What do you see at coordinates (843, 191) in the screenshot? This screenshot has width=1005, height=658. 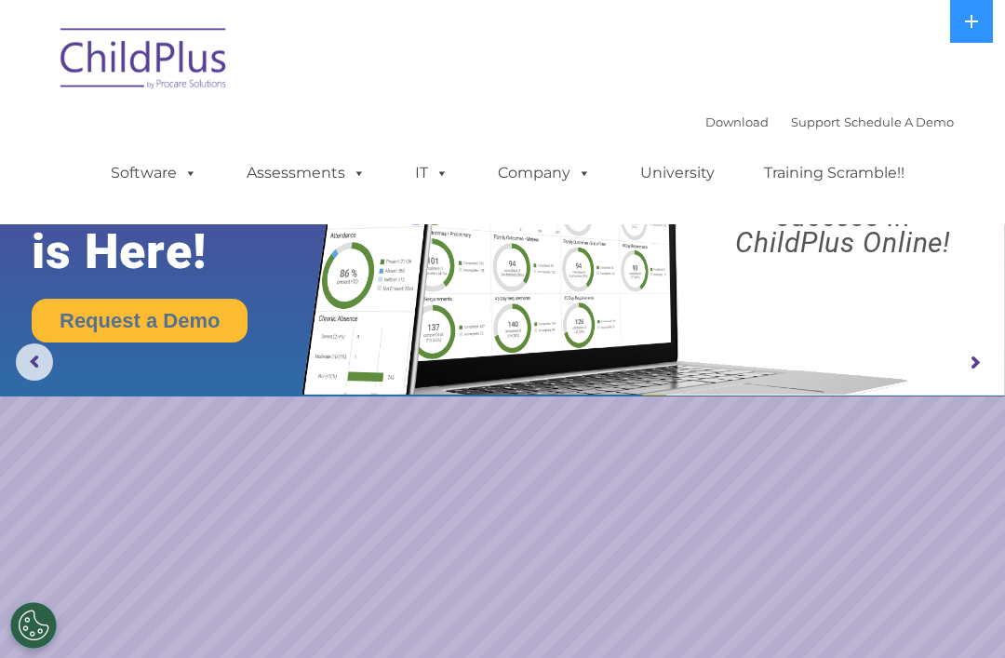 I see `rs-layer: Boost your productivity and streamline your success in ChildPlus Online!` at bounding box center [843, 191].